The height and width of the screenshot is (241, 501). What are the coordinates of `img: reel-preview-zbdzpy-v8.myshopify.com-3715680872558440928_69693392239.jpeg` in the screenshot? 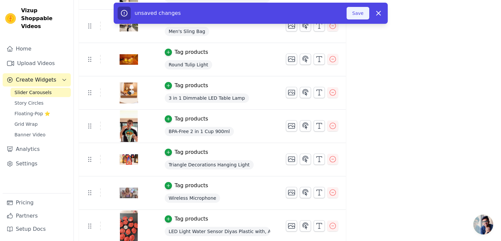 It's located at (129, 126).